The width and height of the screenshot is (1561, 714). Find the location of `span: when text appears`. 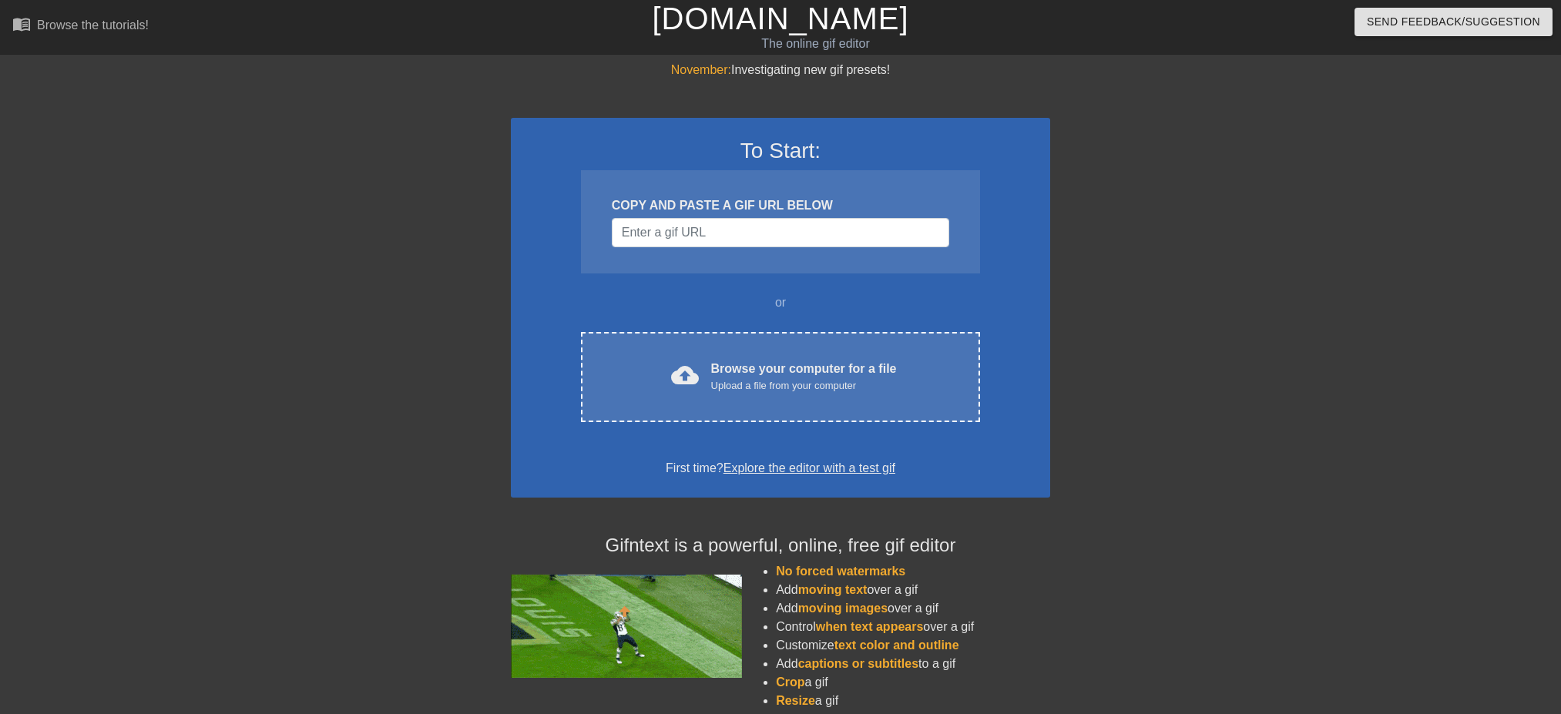

span: when text appears is located at coordinates (870, 627).